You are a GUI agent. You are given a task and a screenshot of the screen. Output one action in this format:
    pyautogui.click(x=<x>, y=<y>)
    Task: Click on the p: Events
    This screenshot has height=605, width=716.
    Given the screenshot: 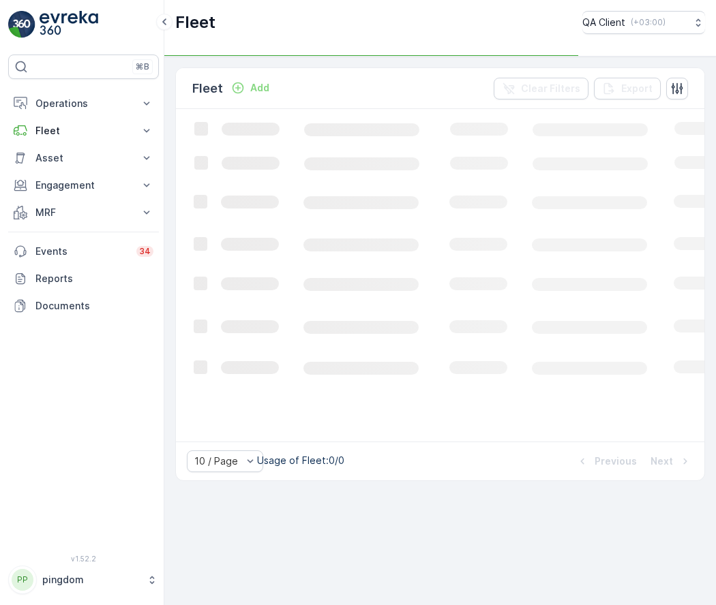 What is the action you would take?
    pyautogui.click(x=82, y=252)
    